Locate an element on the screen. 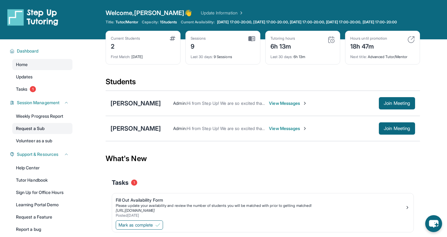 The width and height of the screenshot is (447, 237). a: Request a Feature is located at coordinates (42, 217).